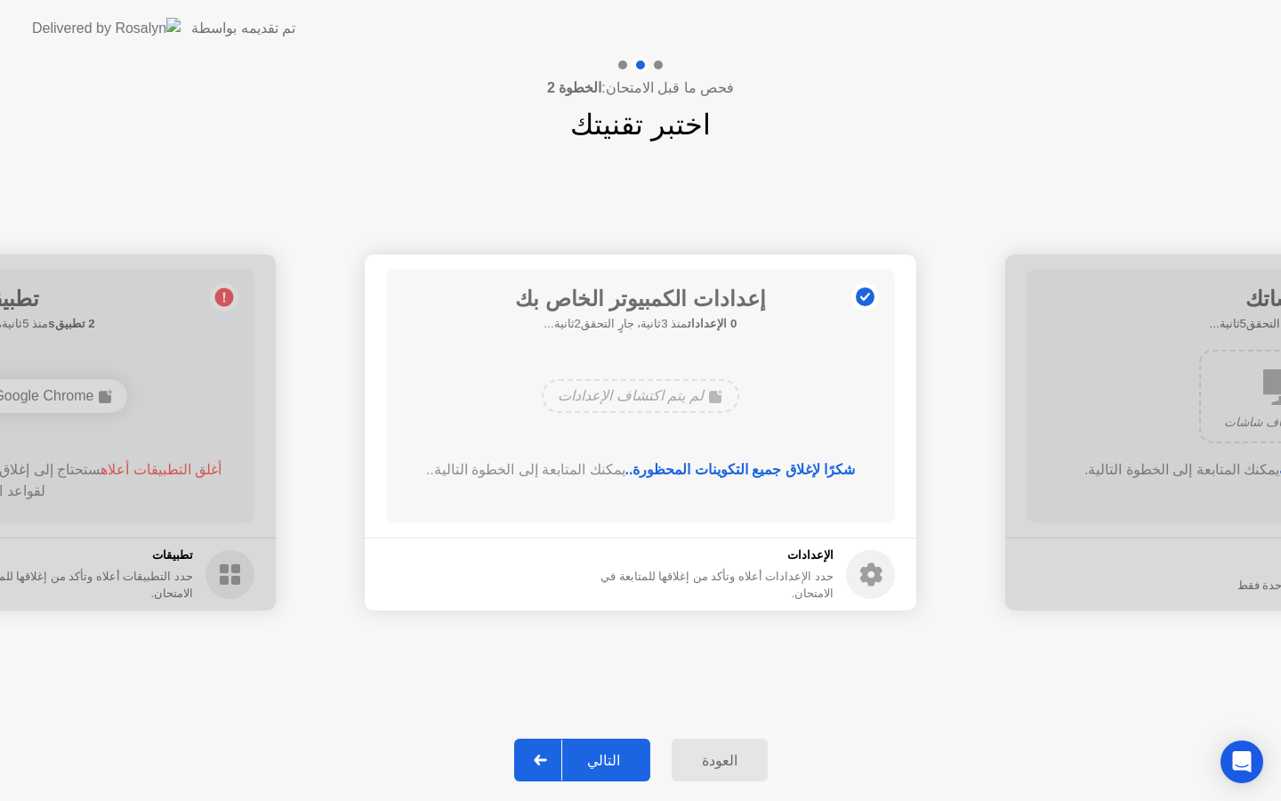  Describe the element at coordinates (712, 323) in the screenshot. I see `b: 0 الإعدادات` at that location.